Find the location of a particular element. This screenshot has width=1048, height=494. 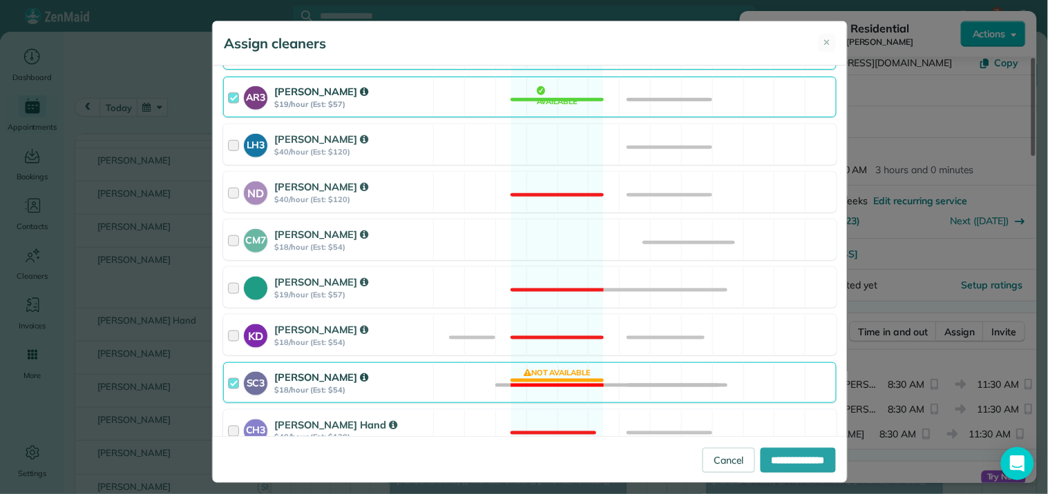

strong: KD is located at coordinates (256, 334).